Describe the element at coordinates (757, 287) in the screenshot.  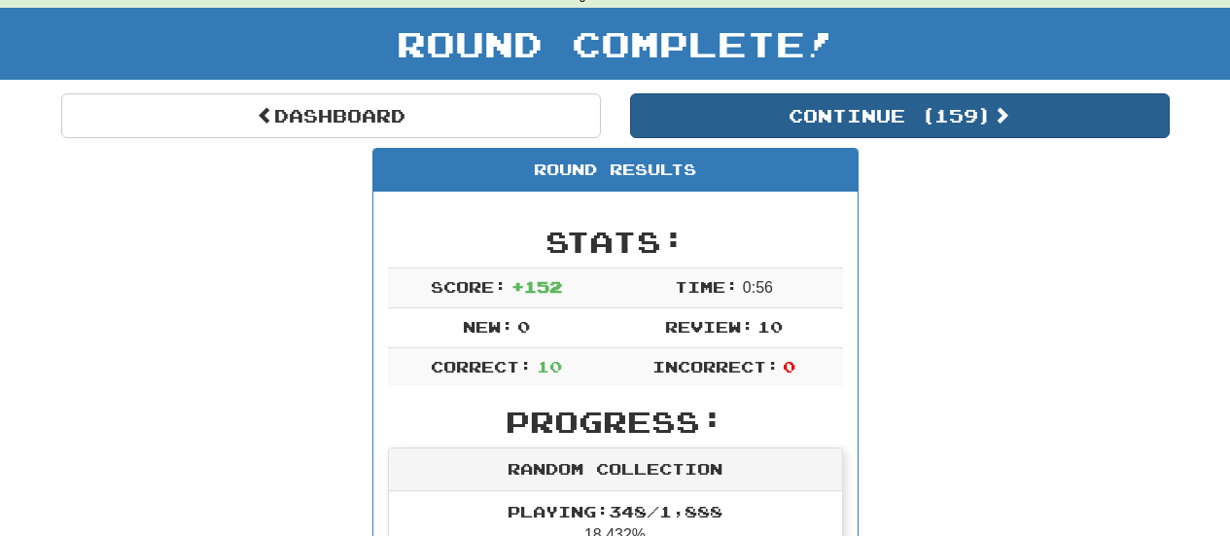
I see `span: 0 : 56` at that location.